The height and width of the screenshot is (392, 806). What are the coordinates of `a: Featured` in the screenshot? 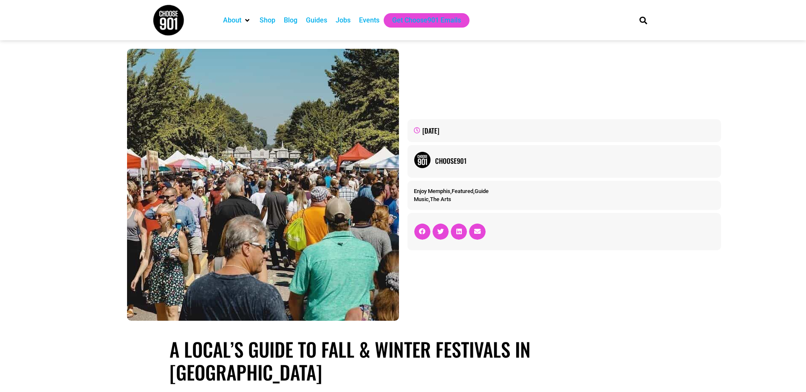 It's located at (462, 191).